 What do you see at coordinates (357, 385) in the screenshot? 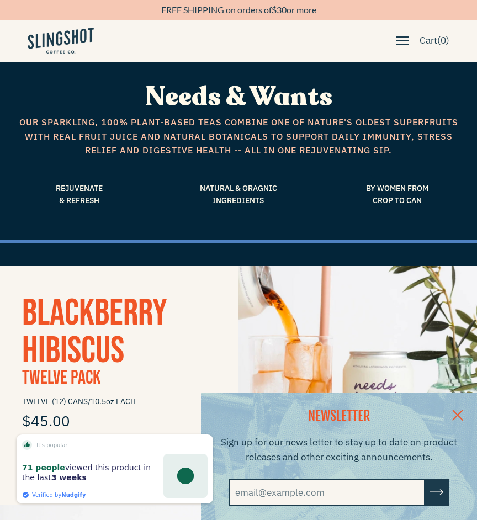
I see `img: Needs & Wants - Blackberry Hibiscus Six Pack` at bounding box center [357, 385].